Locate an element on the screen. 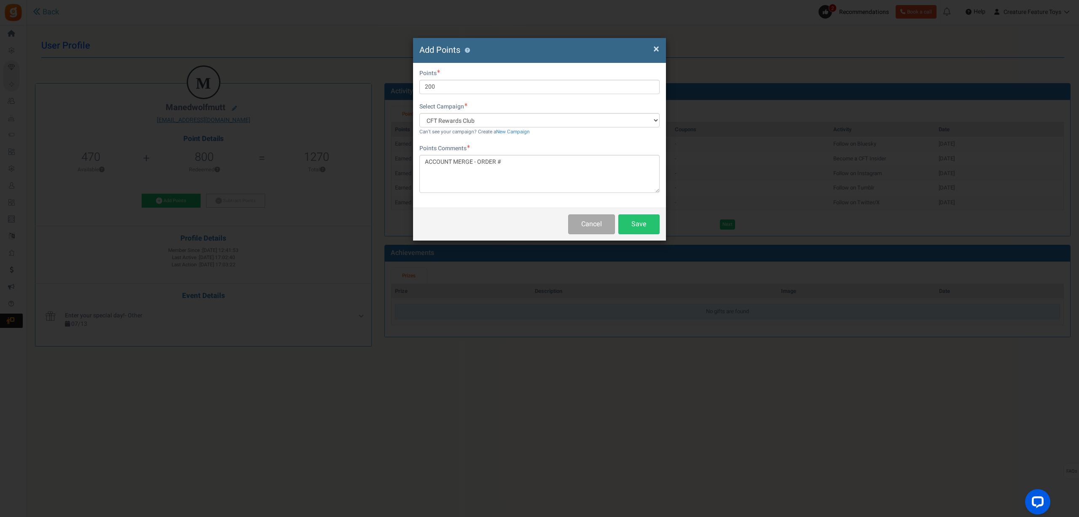  label: Points Comments is located at coordinates (445, 148).